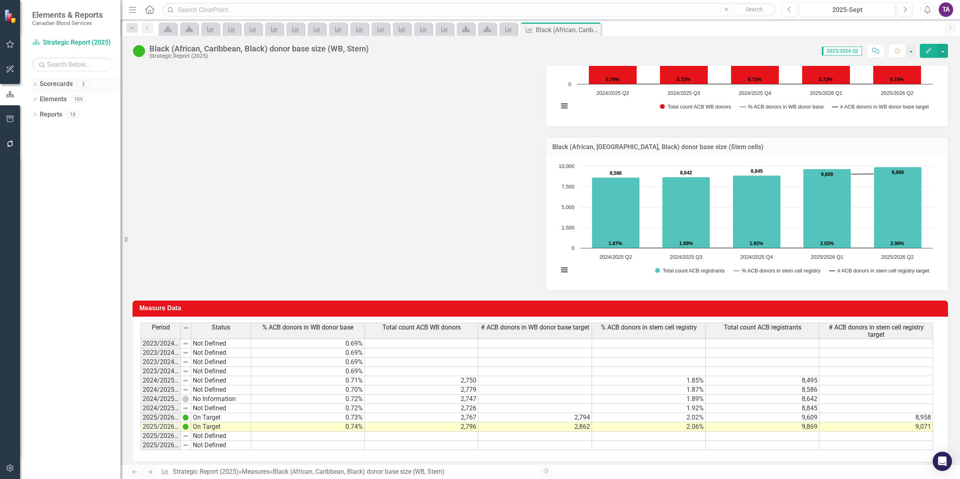 The image size is (960, 479). I want to click on text: 5,000, so click(568, 207).